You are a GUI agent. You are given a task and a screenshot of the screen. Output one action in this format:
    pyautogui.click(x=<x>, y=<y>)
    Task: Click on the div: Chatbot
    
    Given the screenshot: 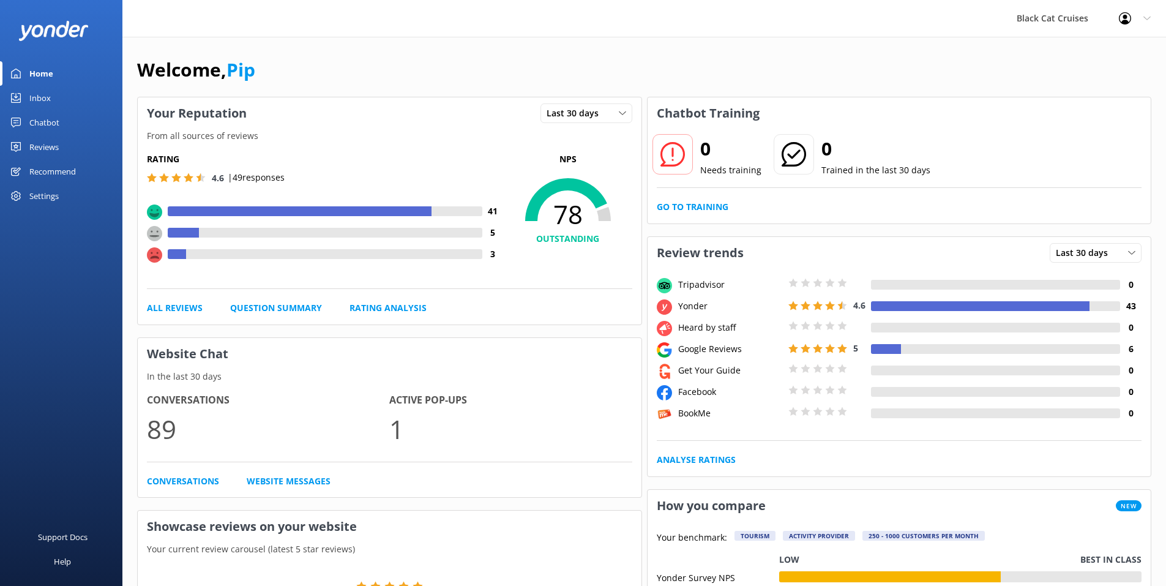 What is the action you would take?
    pyautogui.click(x=44, y=122)
    